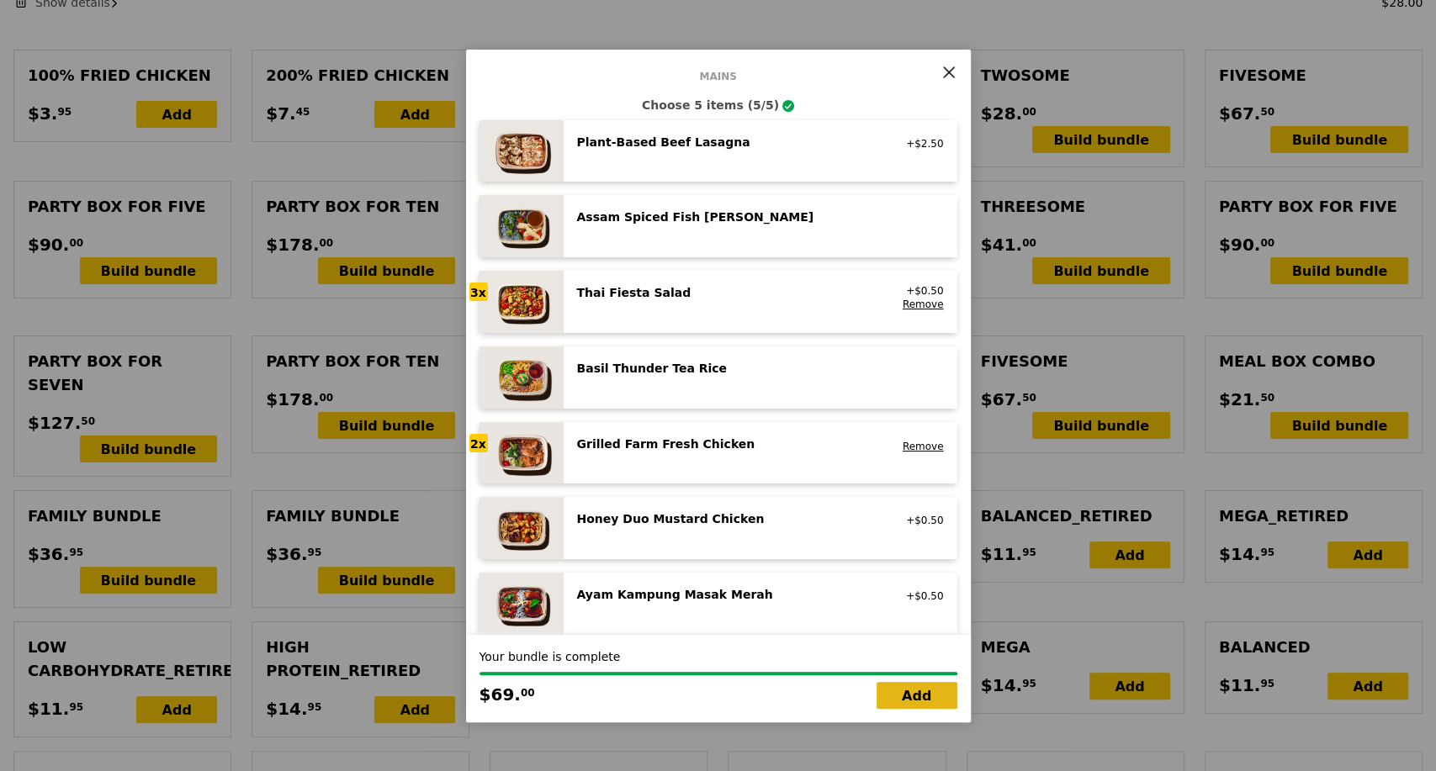  Describe the element at coordinates (728, 293) in the screenshot. I see `div: Thai Fiesta Salad` at that location.